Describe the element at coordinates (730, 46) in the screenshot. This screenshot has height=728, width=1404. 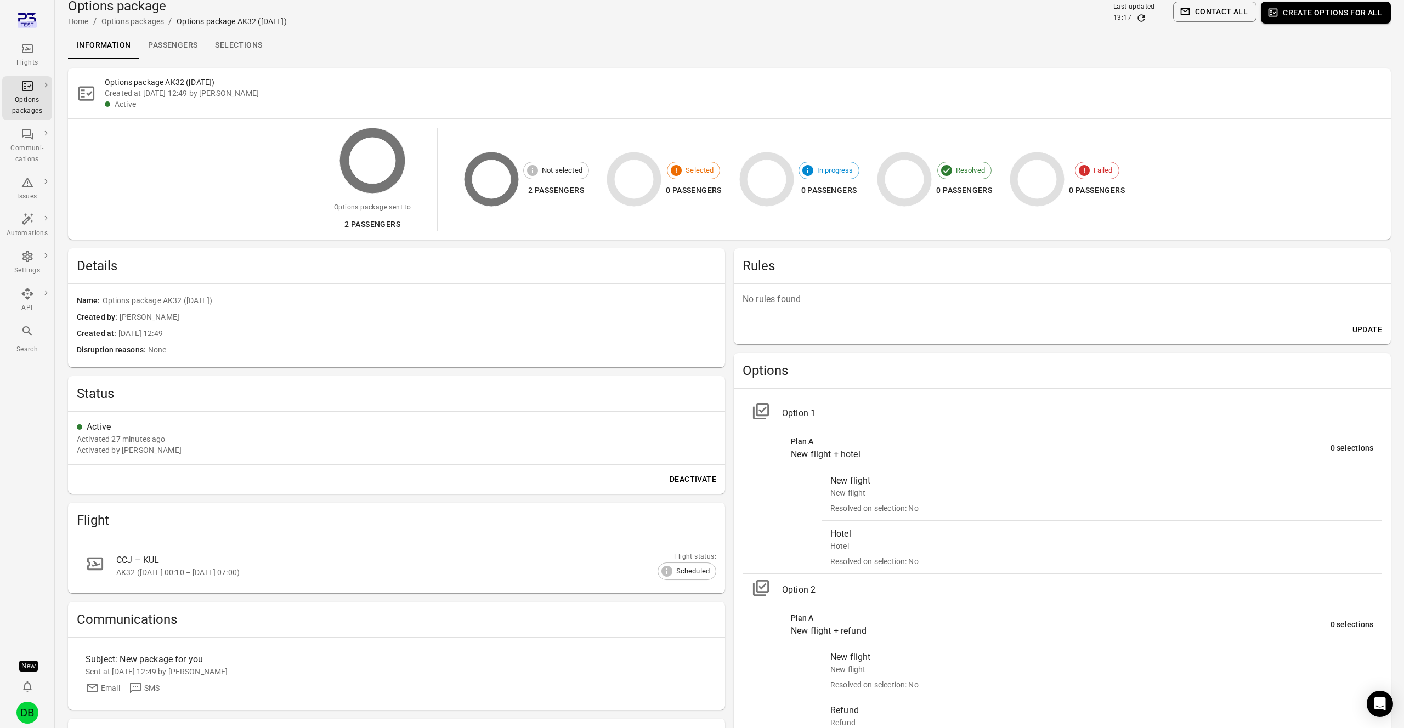
I see `nav: Local navigation` at that location.